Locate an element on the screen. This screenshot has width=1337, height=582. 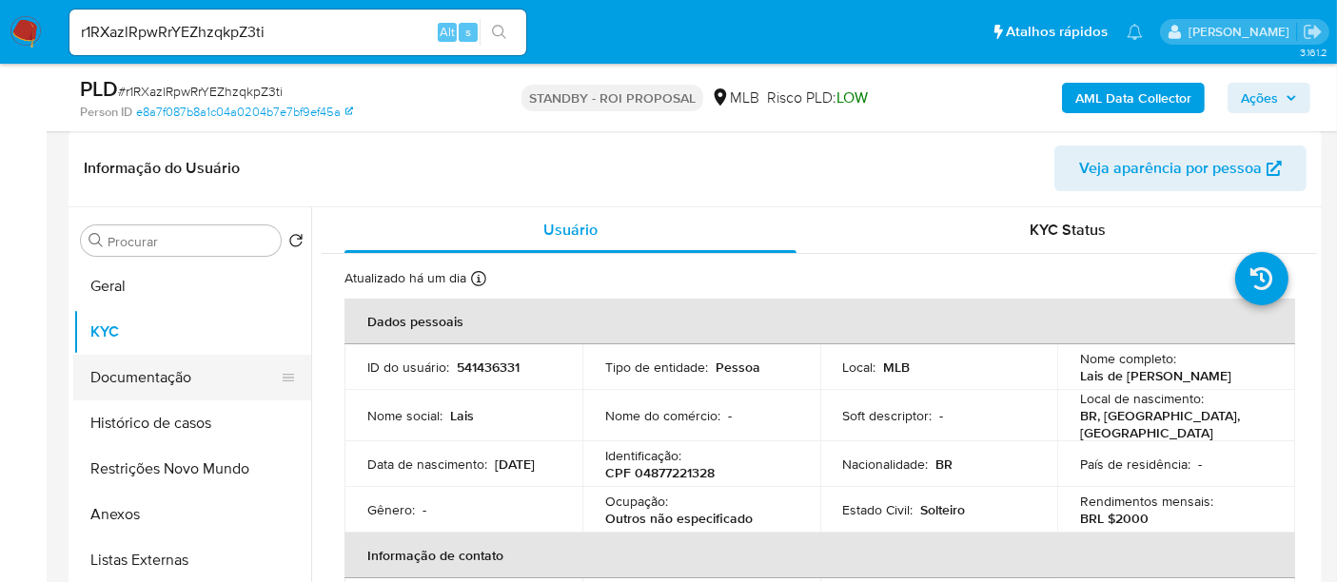
p: Atualizado há um dia is located at coordinates (405, 278).